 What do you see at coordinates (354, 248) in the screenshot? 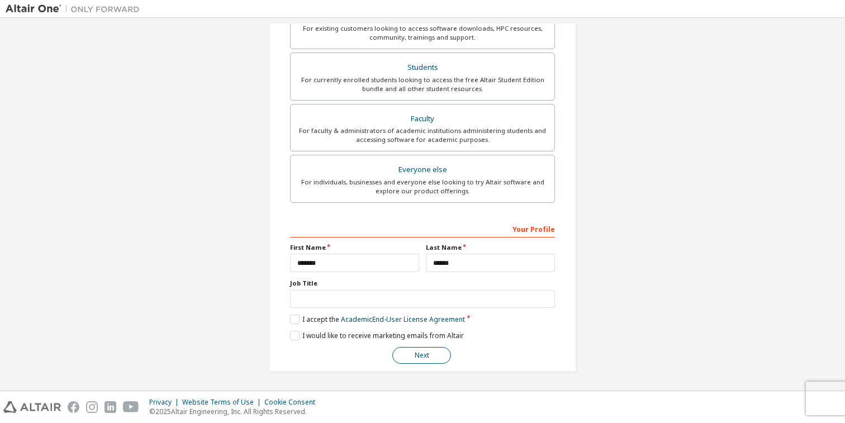
I see `label: First Name` at bounding box center [354, 248].